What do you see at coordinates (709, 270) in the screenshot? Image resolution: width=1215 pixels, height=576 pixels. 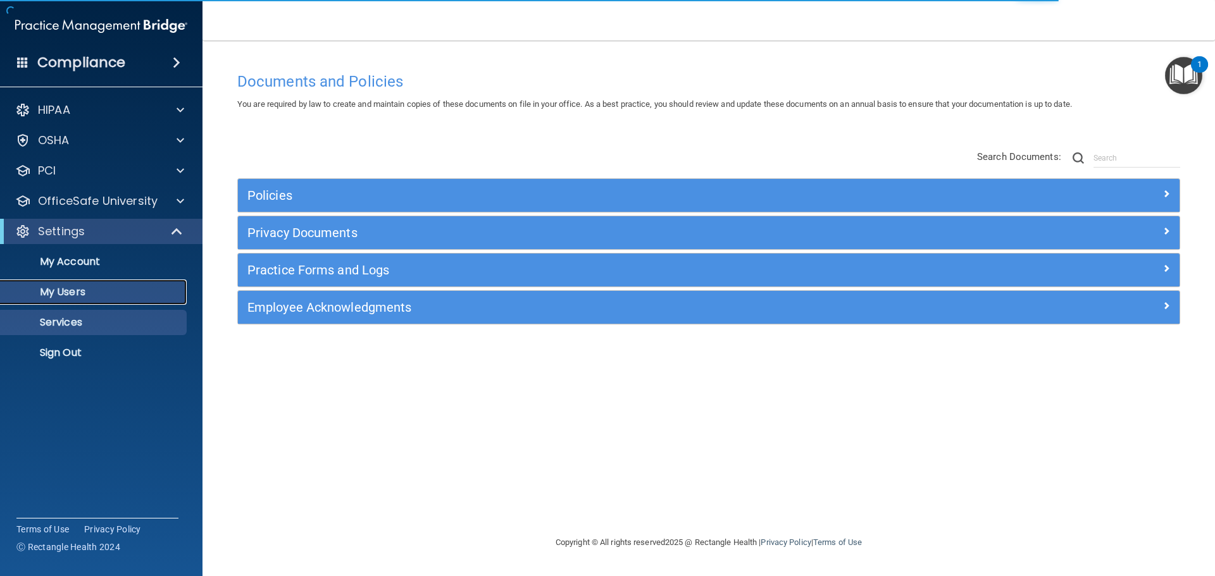 I see `a: Practice Forms and Logs` at bounding box center [709, 270].